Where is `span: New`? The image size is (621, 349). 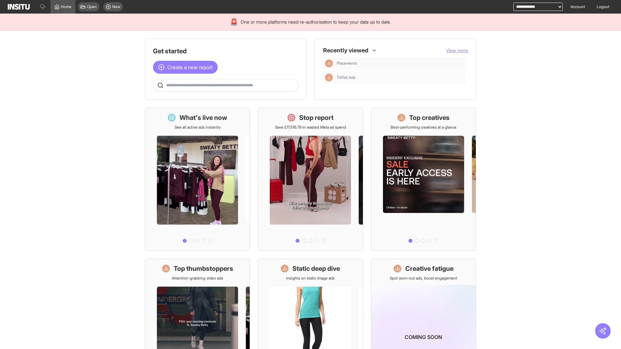 span: New is located at coordinates (116, 7).